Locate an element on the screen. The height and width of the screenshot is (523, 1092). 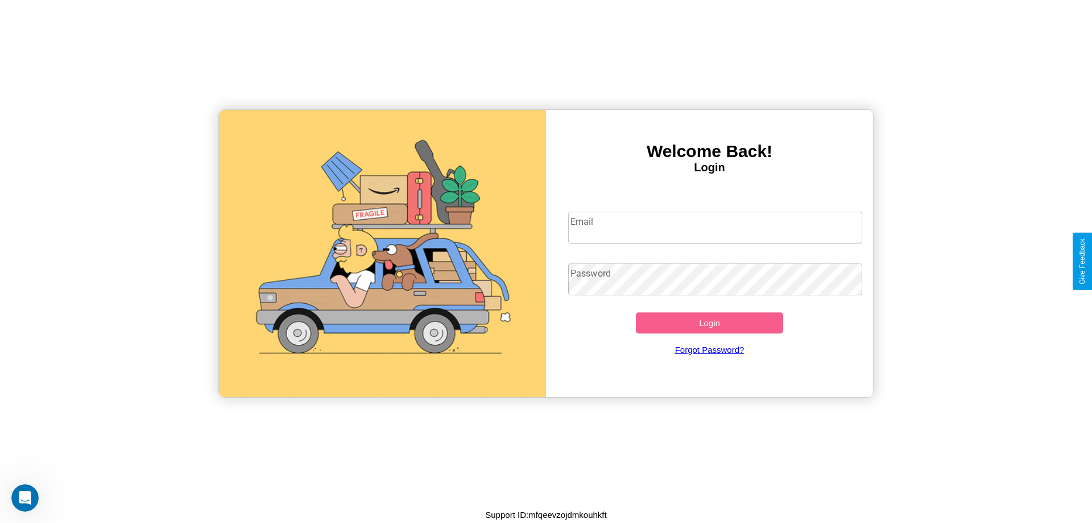
button: Login is located at coordinates (709, 323).